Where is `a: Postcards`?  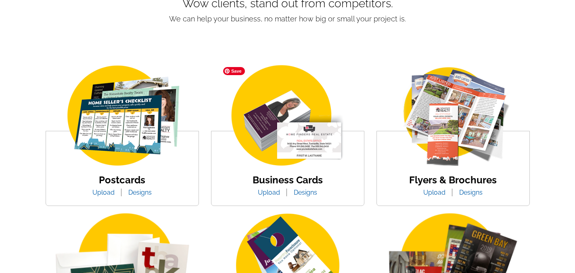
a: Postcards is located at coordinates (122, 179).